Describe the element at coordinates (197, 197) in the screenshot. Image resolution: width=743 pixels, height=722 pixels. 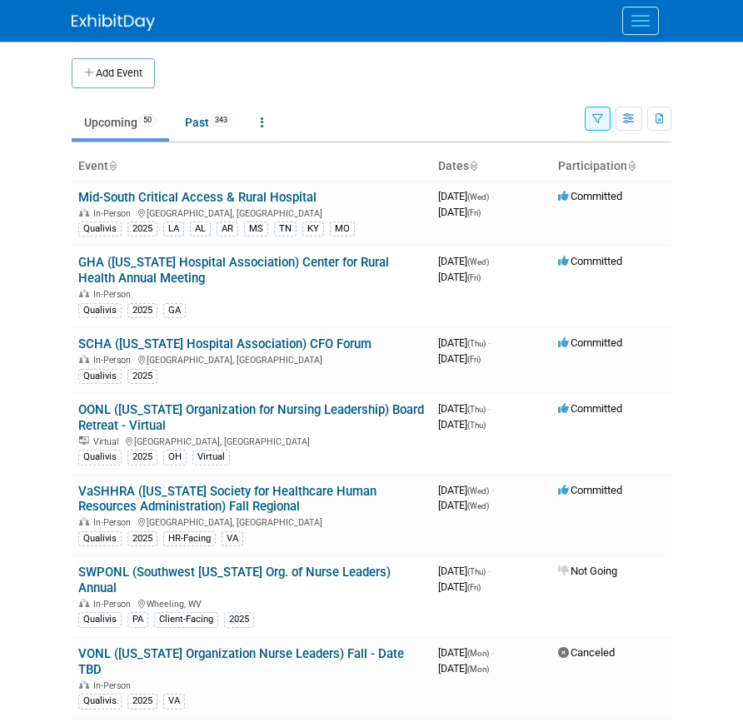
I see `a: Mid-South Critical Access & Rural Hospital` at that location.